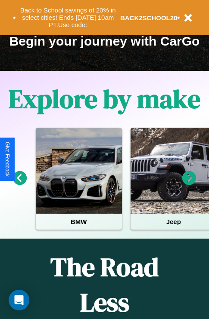 This screenshot has width=209, height=319. Describe the element at coordinates (79, 222) in the screenshot. I see `h4: BMW` at that location.